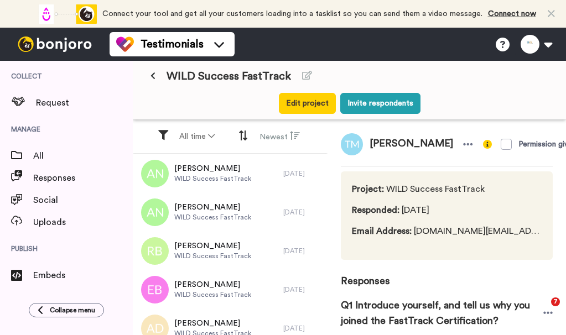 This screenshot has height=335, width=566. Describe the element at coordinates (172, 44) in the screenshot. I see `span: Testimonials` at that location.